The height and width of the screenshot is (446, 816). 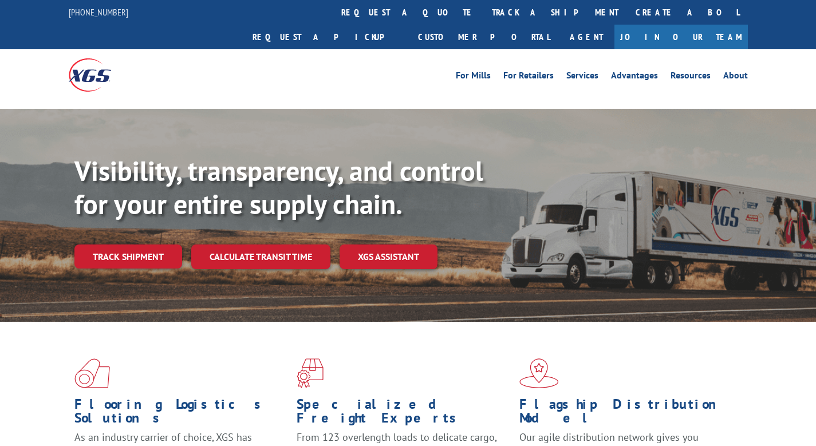 What do you see at coordinates (261, 257) in the screenshot?
I see `a: Calculate transit time` at bounding box center [261, 257].